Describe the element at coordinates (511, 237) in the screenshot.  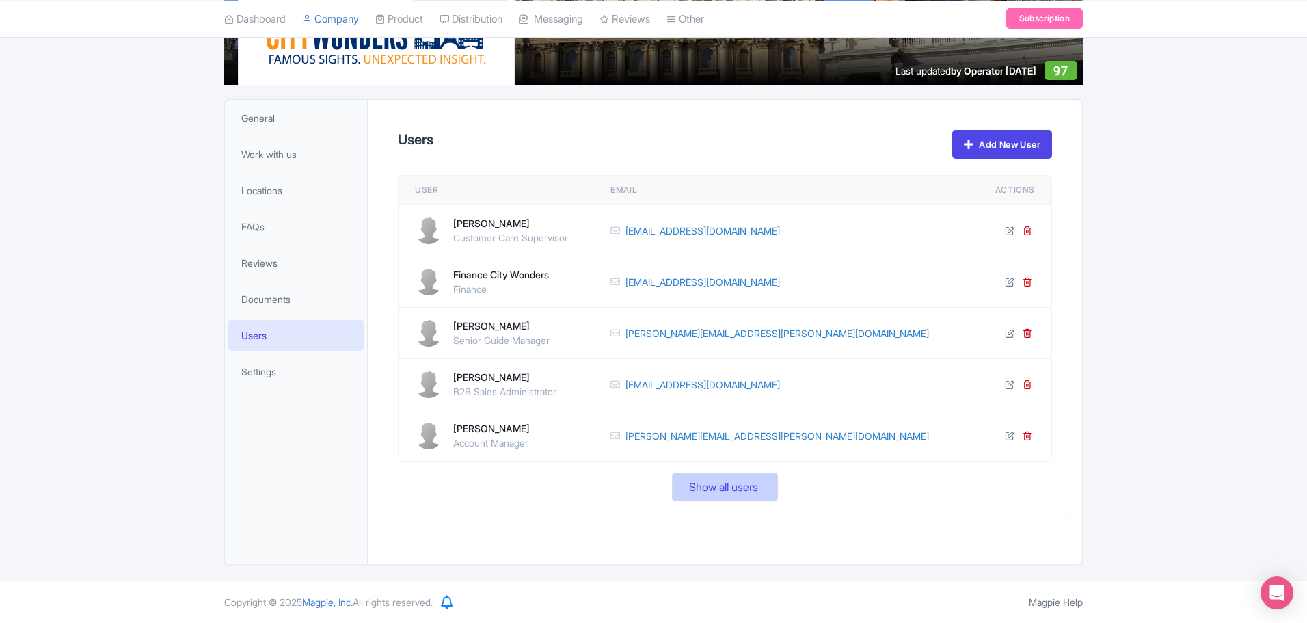
I see `div: Customer Care Supervisor` at that location.